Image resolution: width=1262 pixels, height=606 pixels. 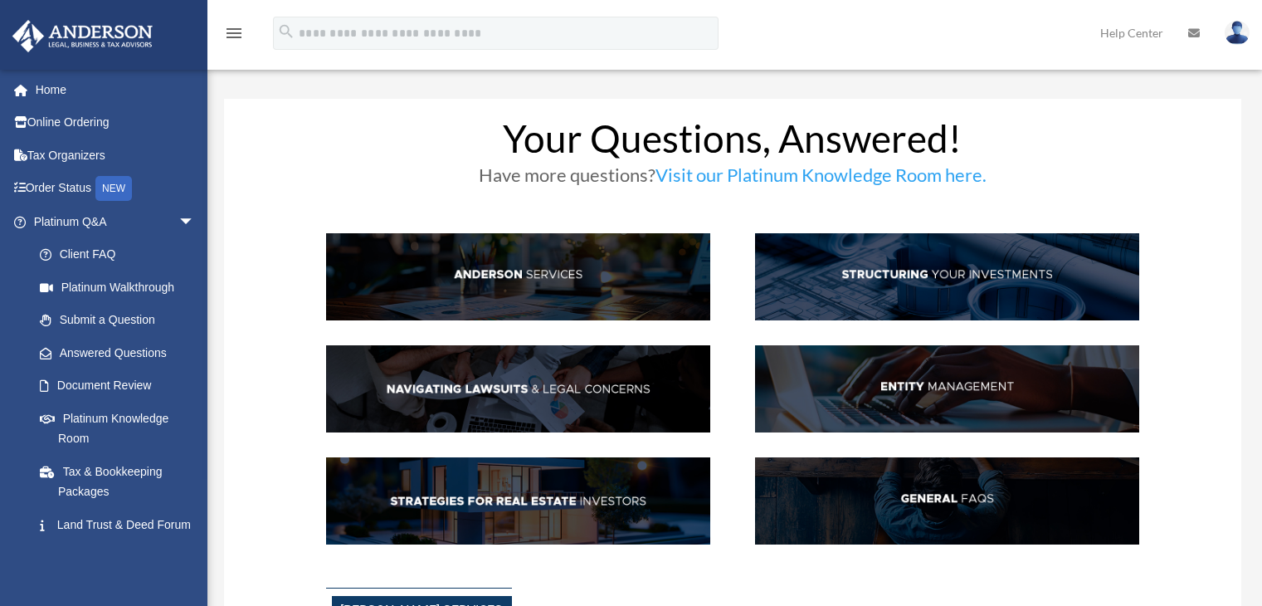 What do you see at coordinates (121, 353) in the screenshot?
I see `a: Answered Questions` at bounding box center [121, 353].